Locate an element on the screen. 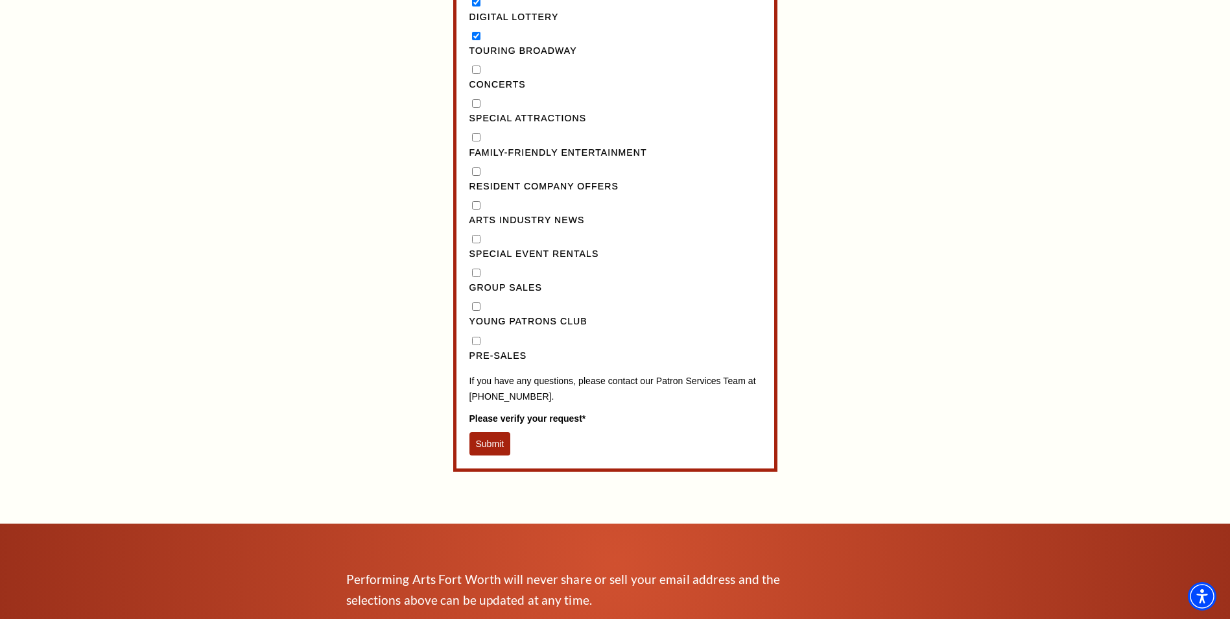 Image resolution: width=1230 pixels, height=619 pixels. label: Touring Broadway is located at coordinates (615, 51).